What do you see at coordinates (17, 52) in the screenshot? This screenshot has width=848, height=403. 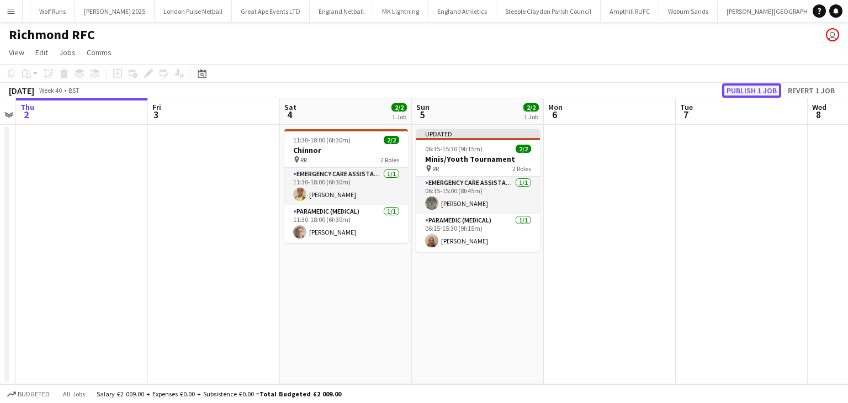 I see `a: View` at bounding box center [17, 52].